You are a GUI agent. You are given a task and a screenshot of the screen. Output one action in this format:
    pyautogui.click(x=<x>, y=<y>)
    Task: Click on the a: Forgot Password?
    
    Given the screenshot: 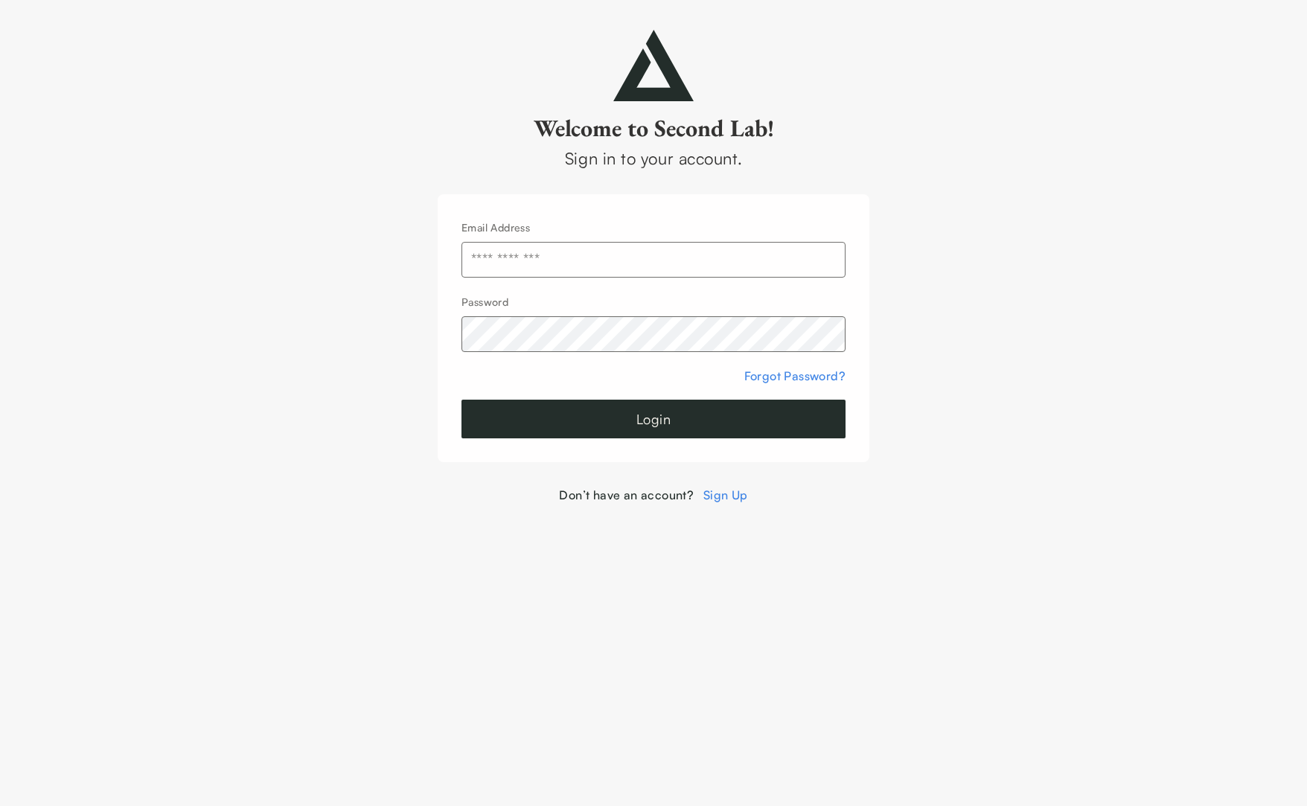 What is the action you would take?
    pyautogui.click(x=795, y=376)
    